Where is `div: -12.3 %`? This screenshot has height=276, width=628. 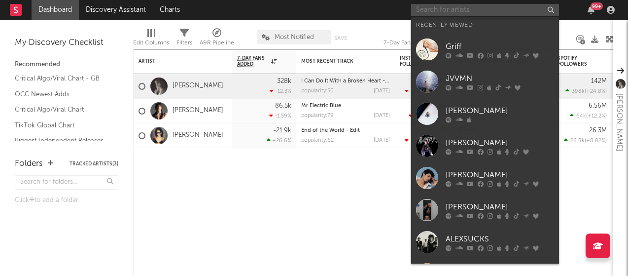 div: -12.3 % is located at coordinates (281, 91).